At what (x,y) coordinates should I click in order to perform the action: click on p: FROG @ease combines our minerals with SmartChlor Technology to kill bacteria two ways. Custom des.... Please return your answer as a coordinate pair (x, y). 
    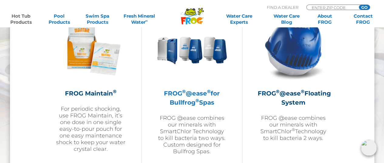
    Looking at the image, I should click on (192, 135).